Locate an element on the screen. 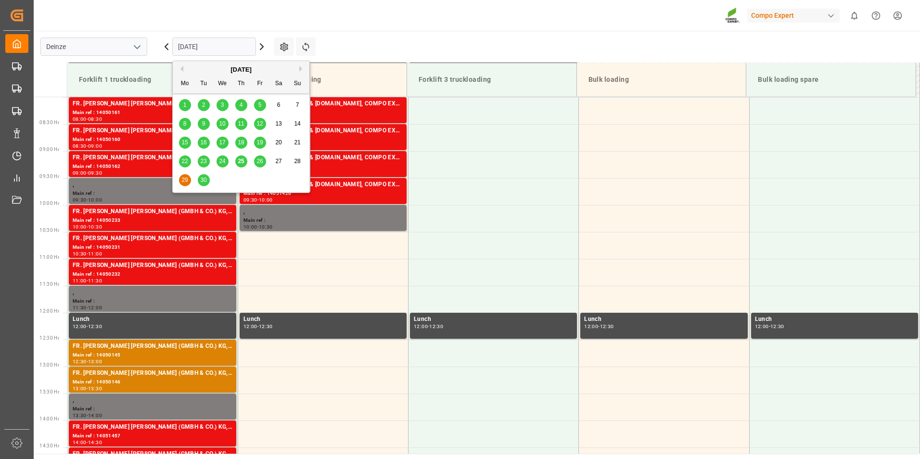 Image resolution: width=920 pixels, height=459 pixels. div: Sa is located at coordinates (278, 84).